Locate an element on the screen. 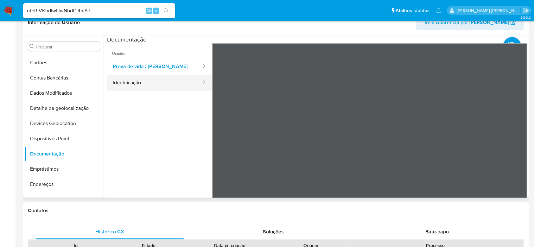  button: Dispositivos Point is located at coordinates (64, 139).